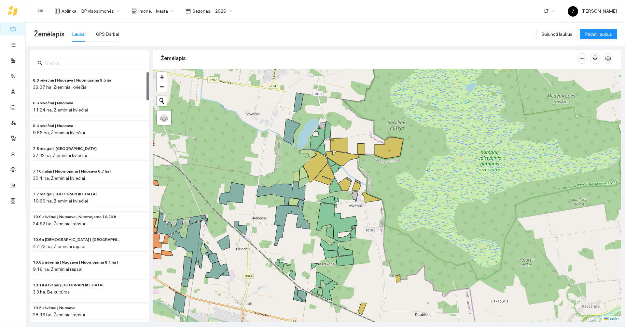 Image resolution: width=625 pixels, height=327 pixels. Describe the element at coordinates (59, 178) in the screenshot. I see `span: 30.4 ha, Žieminiai kviečiai` at that location.